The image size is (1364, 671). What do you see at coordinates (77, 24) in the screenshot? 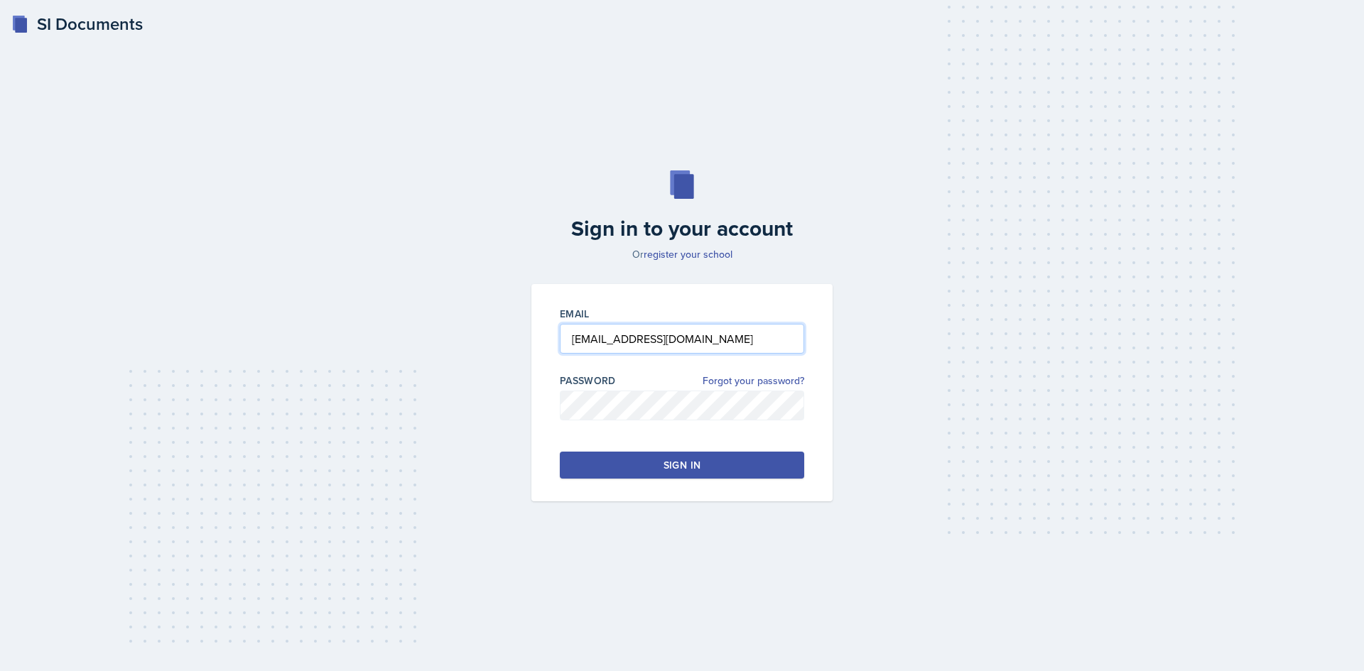
I see `a: SI Documents` at bounding box center [77, 24].